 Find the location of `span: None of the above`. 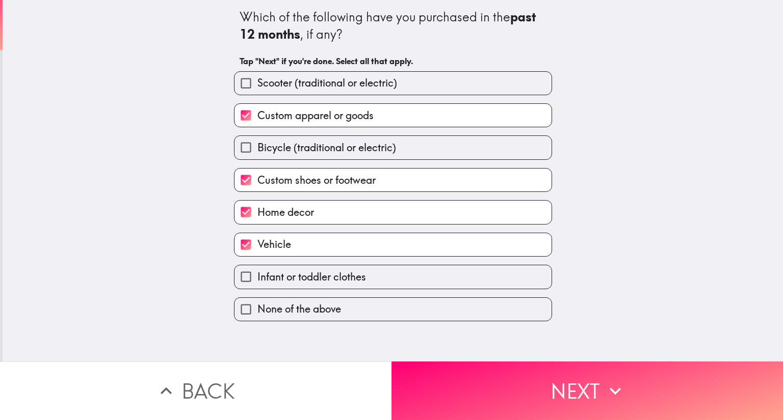

span: None of the above is located at coordinates (299, 309).